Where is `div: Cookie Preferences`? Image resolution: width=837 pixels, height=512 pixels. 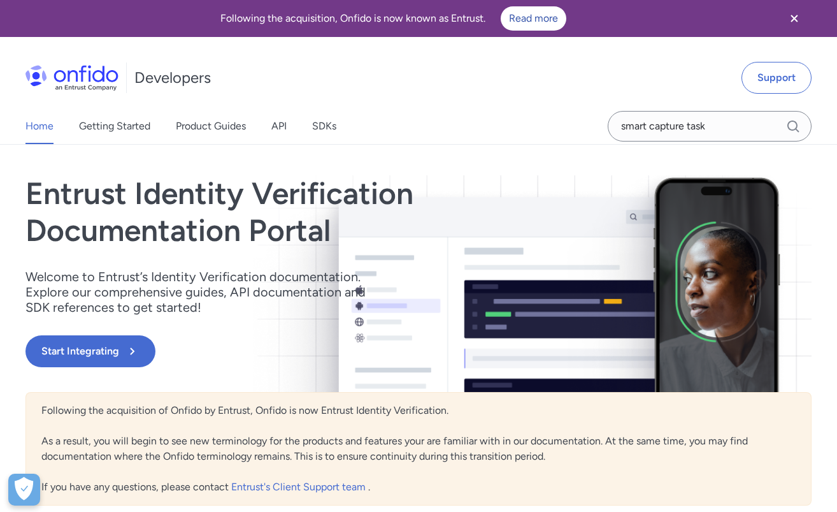
div: Cookie Preferences is located at coordinates (24, 489).